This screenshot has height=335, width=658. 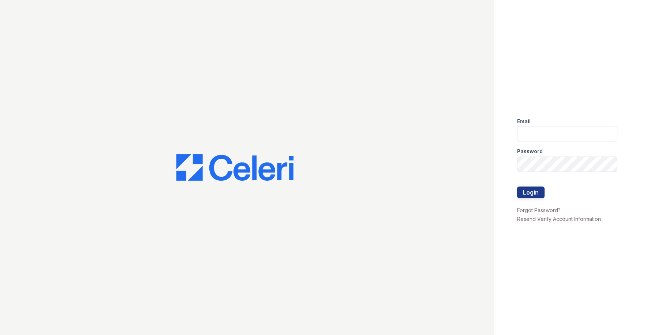 What do you see at coordinates (235, 168) in the screenshot?
I see `img: CE_Logo_Blue-a8612792a0a2168367f1c8372b55b34899dd931a85d93a1a3d3e32e68fde9ad4.png` at bounding box center [235, 168].